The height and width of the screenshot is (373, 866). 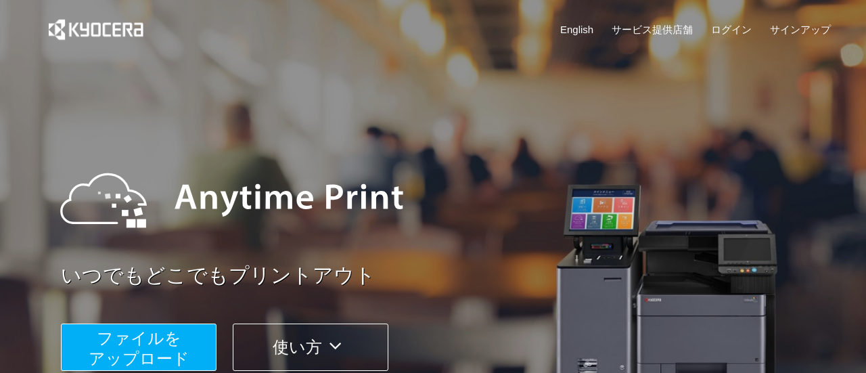 I want to click on a: サービス提供店舗, so click(x=652, y=29).